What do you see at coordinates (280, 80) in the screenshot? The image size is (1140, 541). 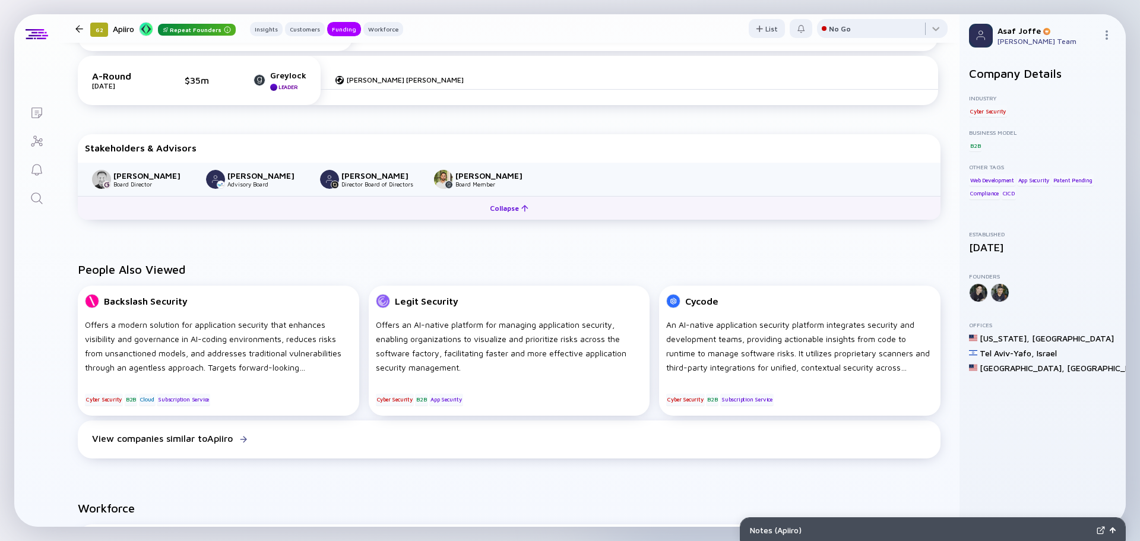 I see `a: GreylockLeader` at bounding box center [280, 80].